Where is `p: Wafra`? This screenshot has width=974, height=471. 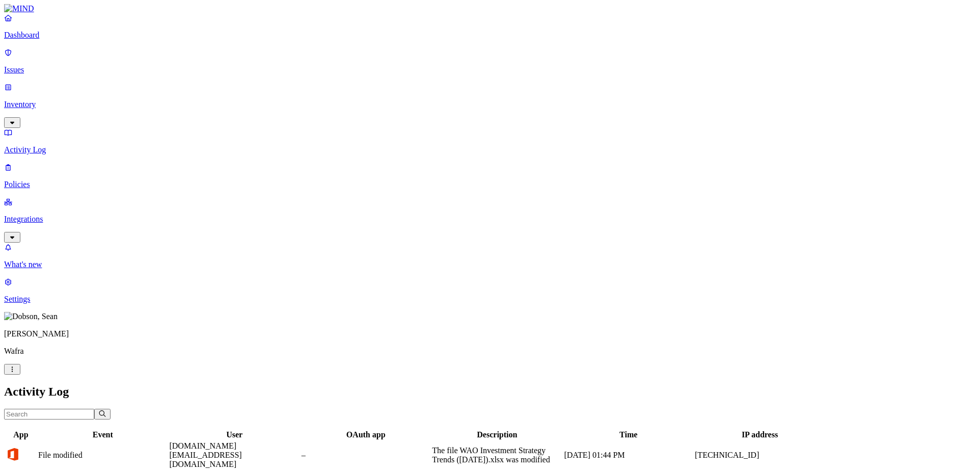
p: Wafra is located at coordinates (487, 351).